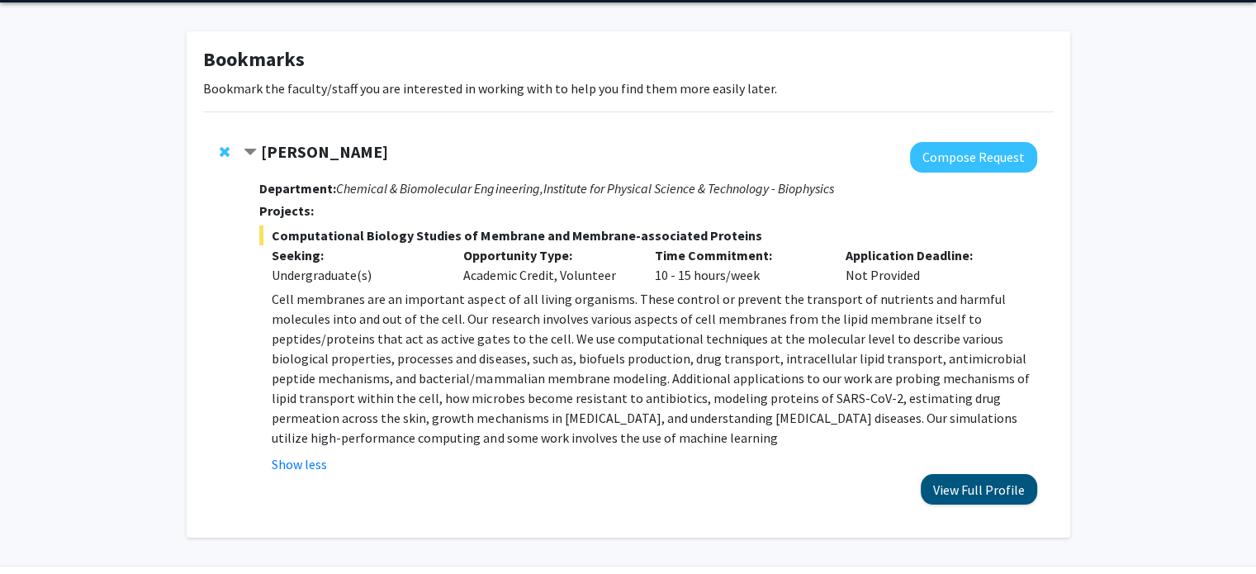  I want to click on p: Cell membranes are an important aspect of all living organisms. These control or prevent the tran..., so click(654, 368).